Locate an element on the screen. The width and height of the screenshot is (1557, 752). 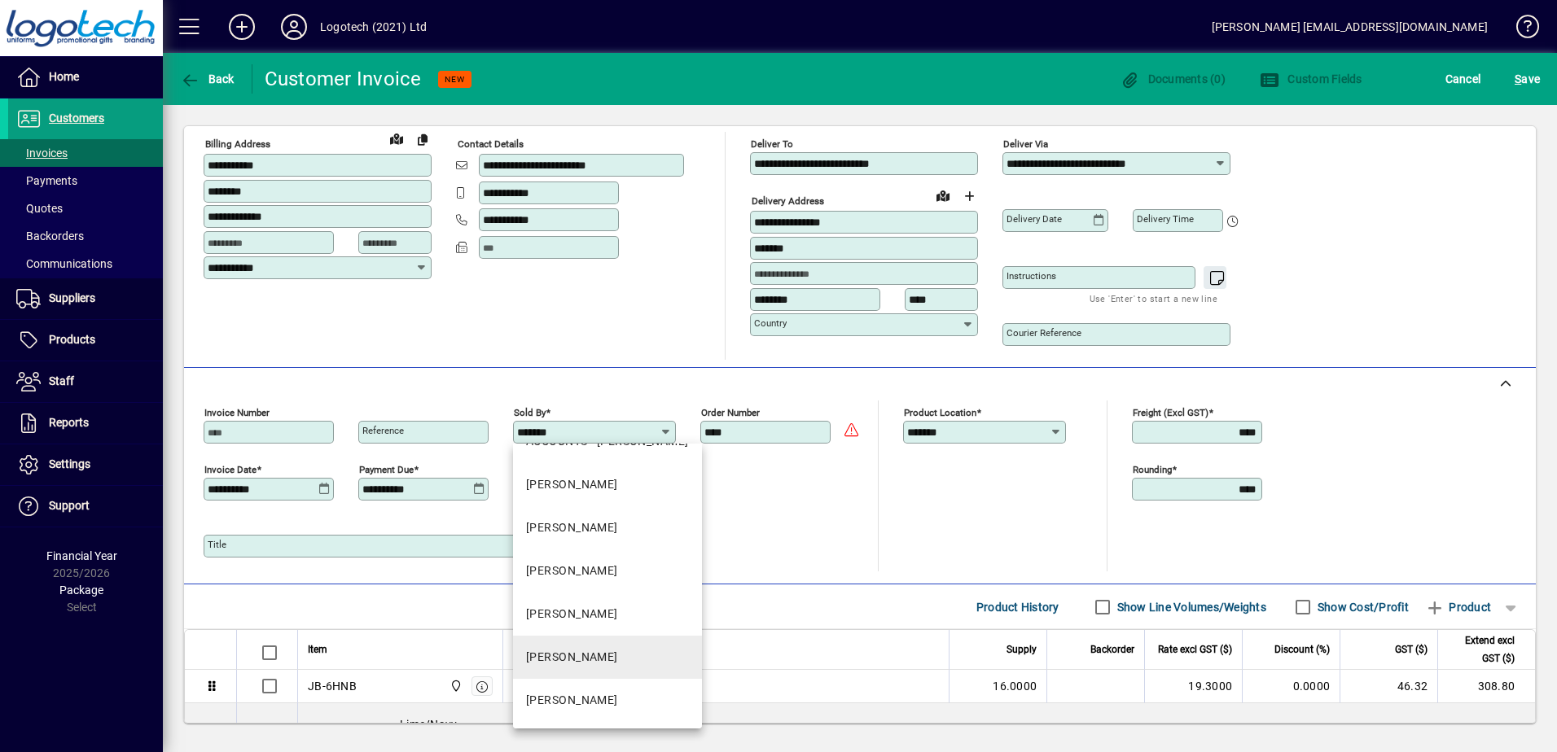
a: Invoices is located at coordinates (86, 153).